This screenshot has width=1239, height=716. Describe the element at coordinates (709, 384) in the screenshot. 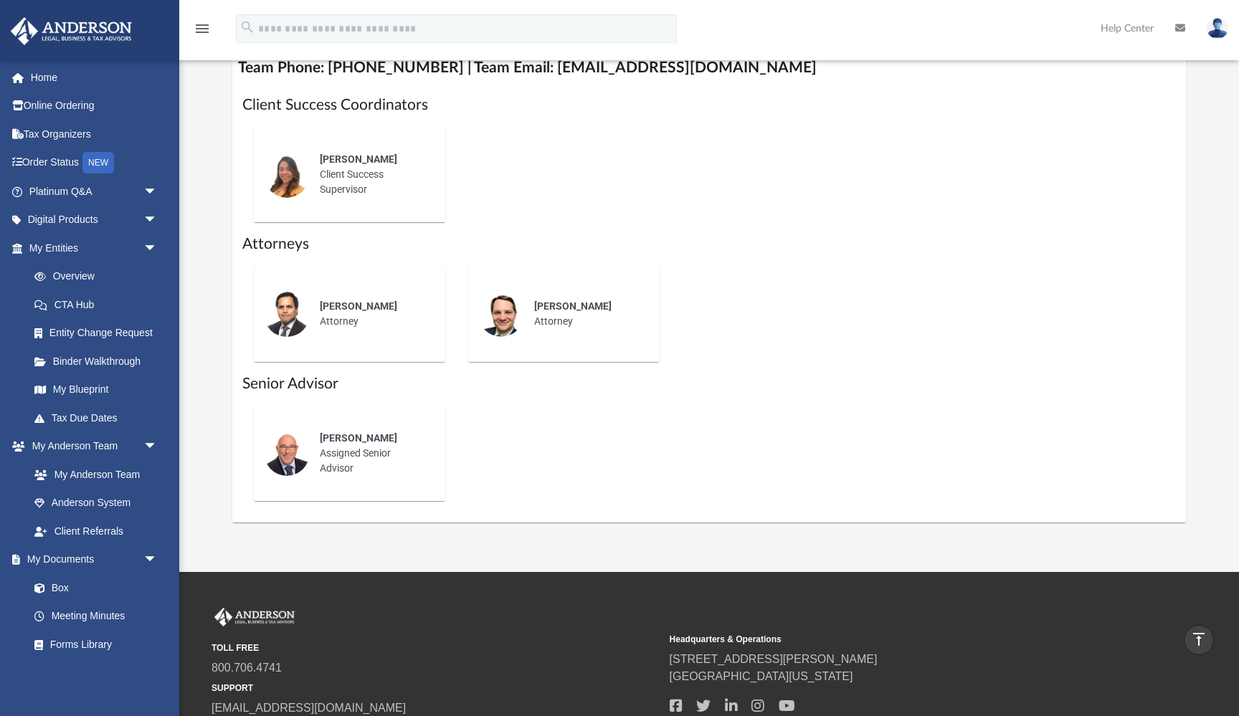

I see `h1: Senior Advisor` at that location.